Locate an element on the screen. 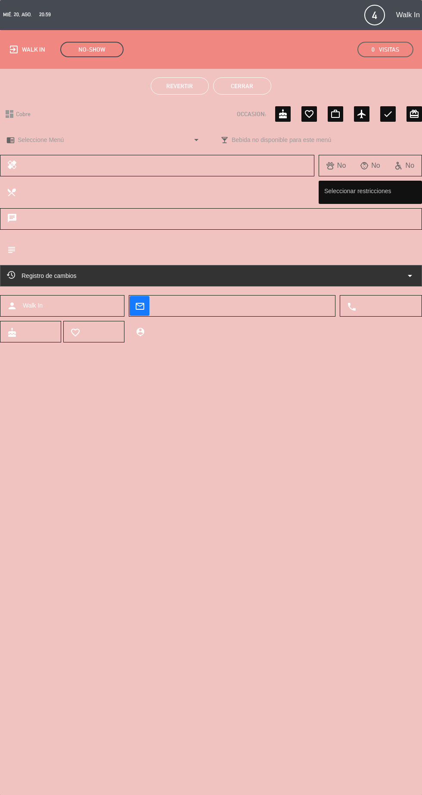 This screenshot has width=422, height=795. span: Cobre is located at coordinates (24, 114).